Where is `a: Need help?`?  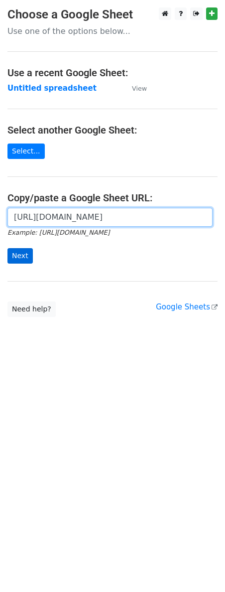 a: Need help? is located at coordinates (31, 309).